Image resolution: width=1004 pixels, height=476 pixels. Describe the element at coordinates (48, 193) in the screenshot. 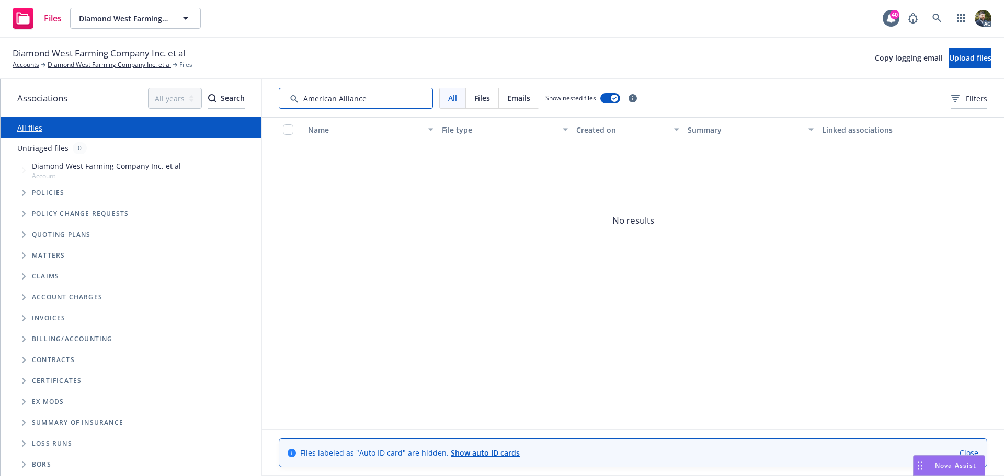

I see `span: Policies` at that location.